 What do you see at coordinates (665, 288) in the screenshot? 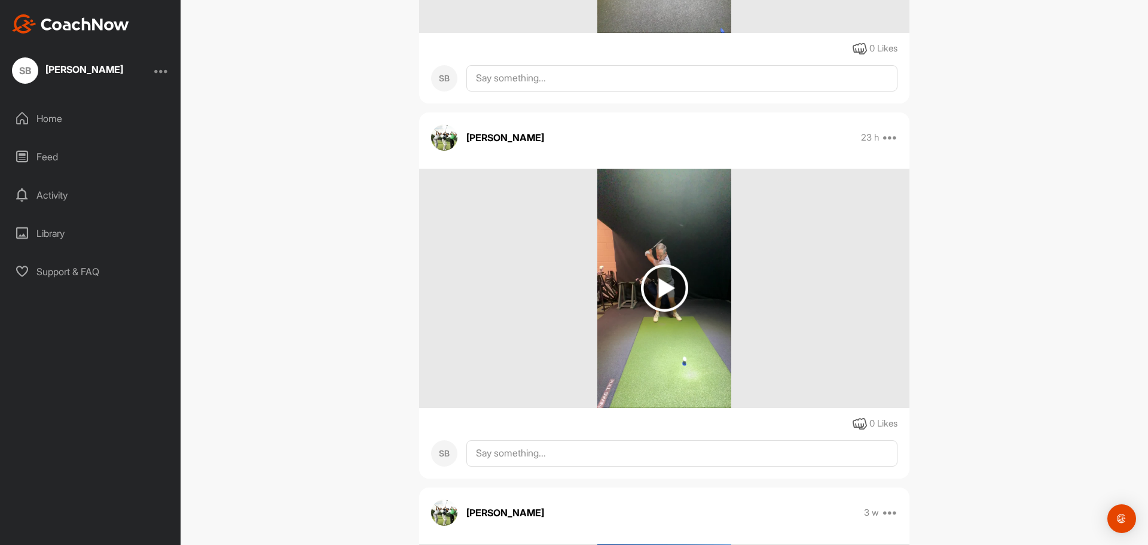
I see `img: play` at bounding box center [665, 288].